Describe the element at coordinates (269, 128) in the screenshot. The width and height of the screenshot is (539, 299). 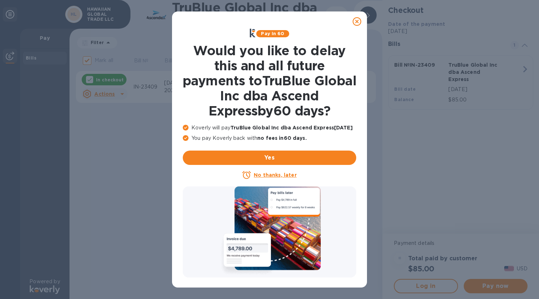
I see `p: Koverly will pay` at that location.